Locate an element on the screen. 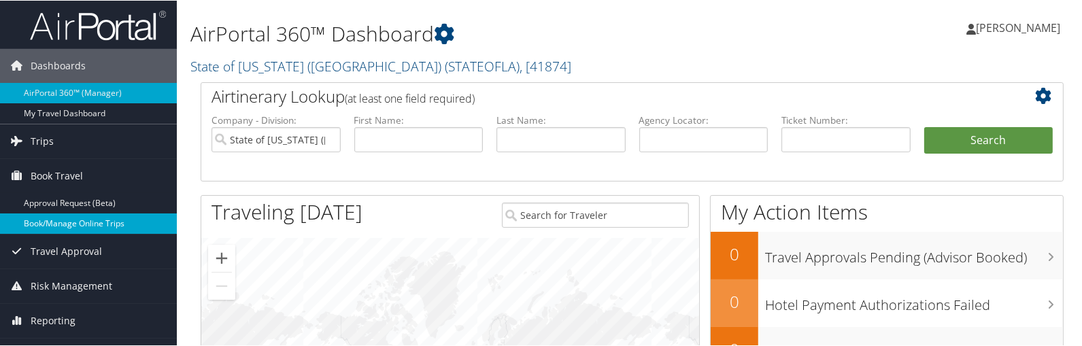 Image resolution: width=1082 pixels, height=346 pixels. h3: Travel Approvals Pending (Advisor Booked) is located at coordinates (914, 254).